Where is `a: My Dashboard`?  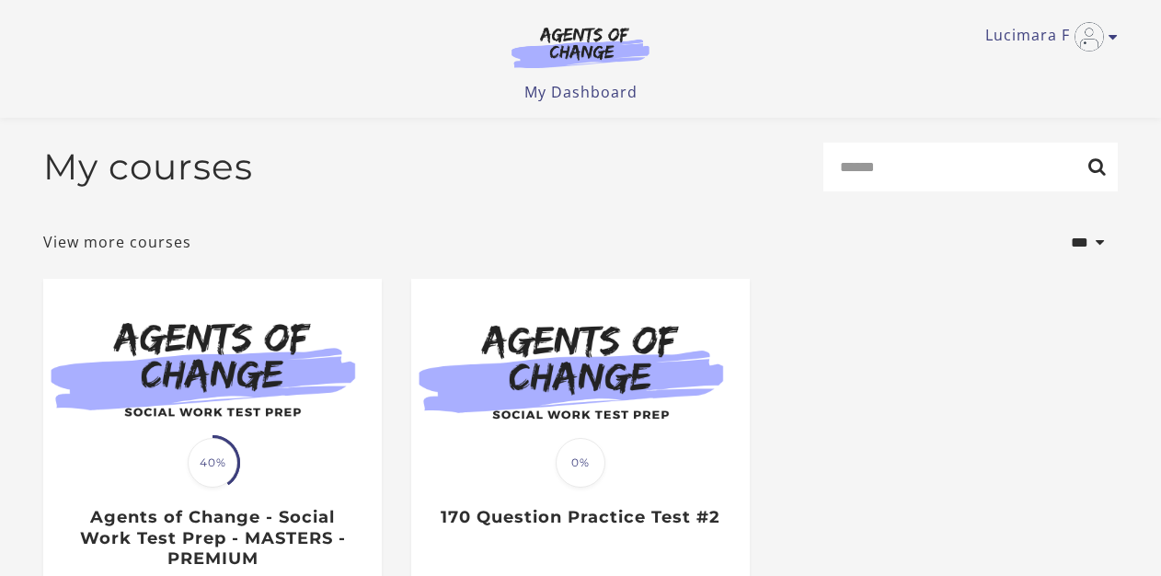 a: My Dashboard is located at coordinates (580, 92).